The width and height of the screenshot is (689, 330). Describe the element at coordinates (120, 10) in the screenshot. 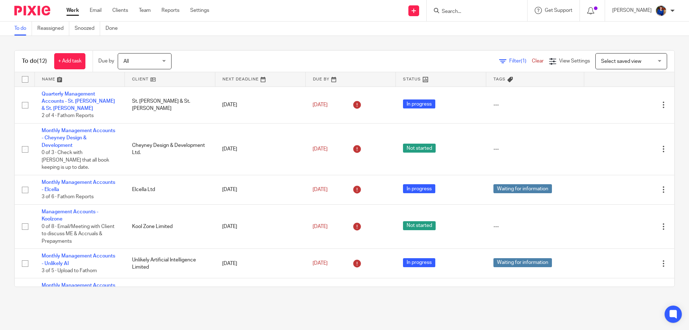

I see `a: Clients` at that location.